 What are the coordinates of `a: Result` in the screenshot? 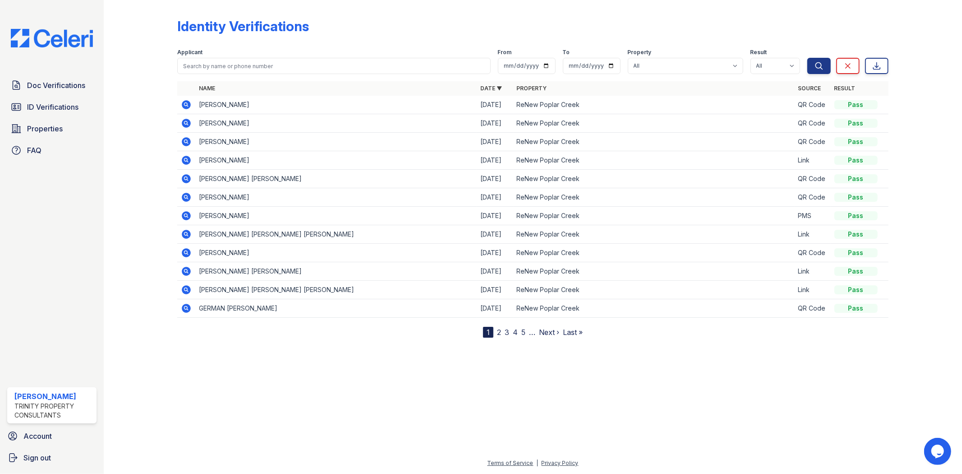 It's located at (845, 88).